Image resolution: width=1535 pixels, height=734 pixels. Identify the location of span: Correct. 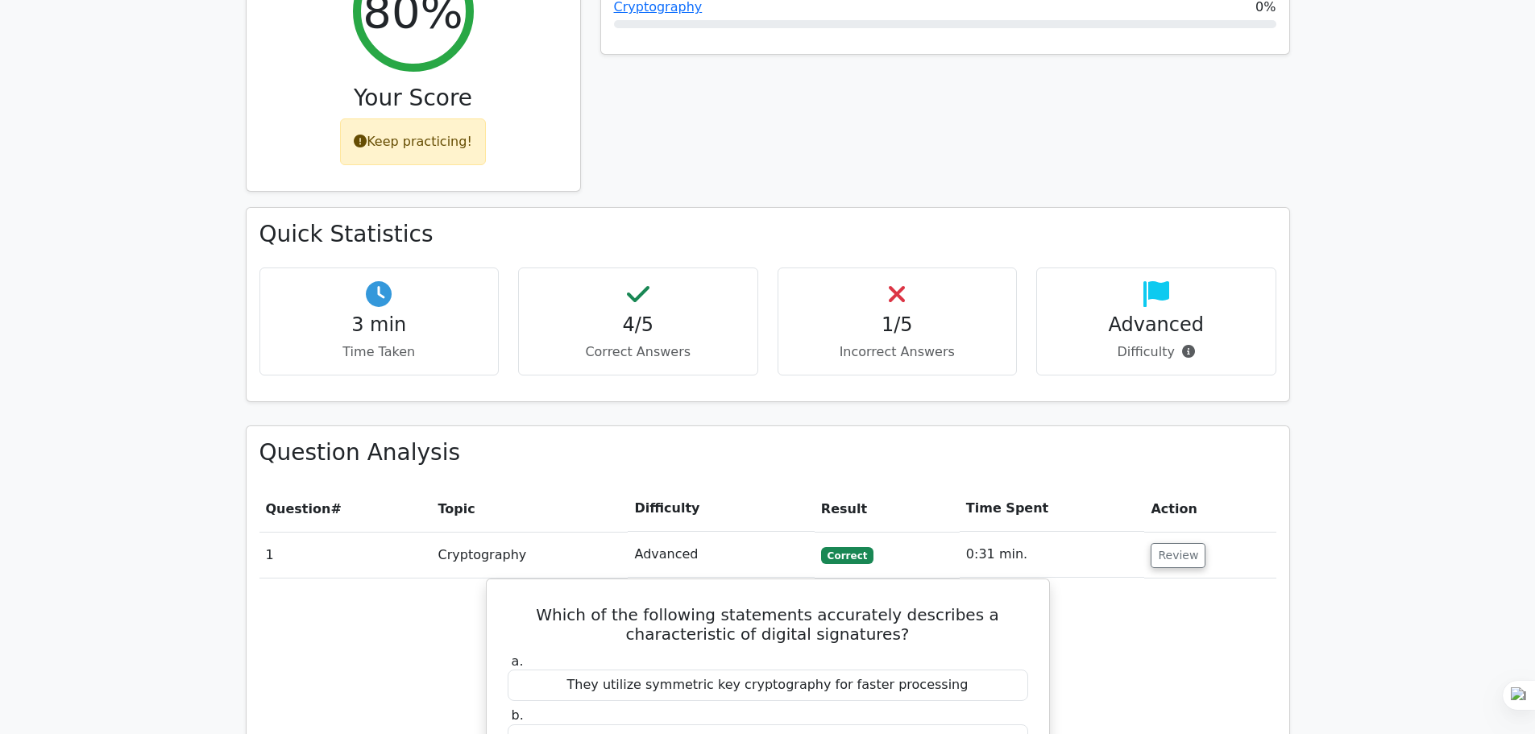
(847, 555).